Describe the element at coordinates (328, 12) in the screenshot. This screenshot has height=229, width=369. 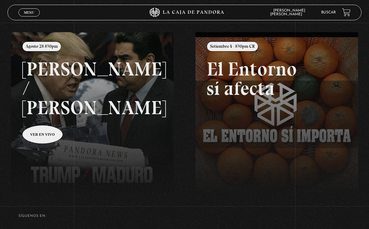
I see `a: Buscar` at that location.